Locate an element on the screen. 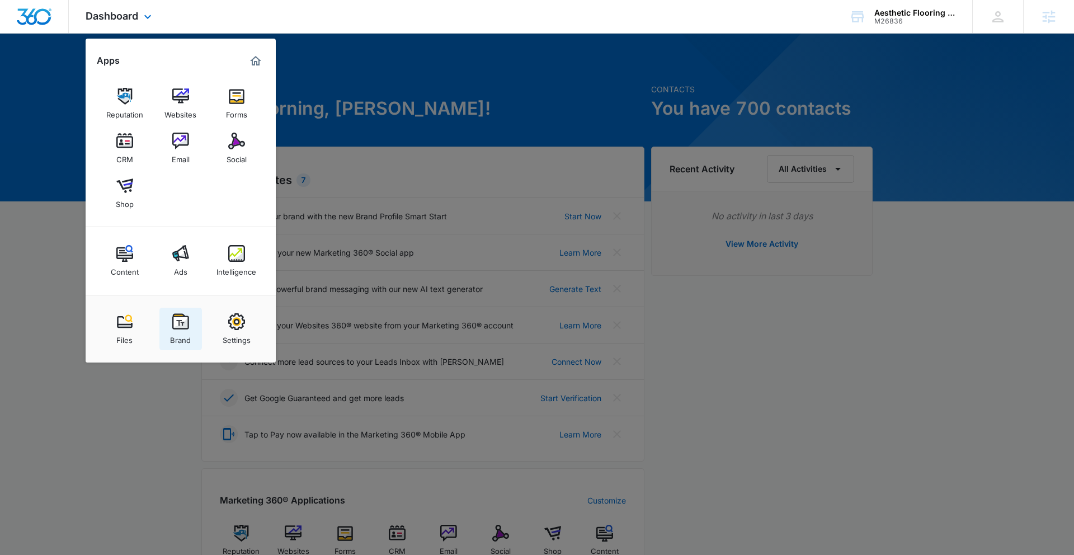 Image resolution: width=1074 pixels, height=555 pixels. div: Social is located at coordinates (237, 157).